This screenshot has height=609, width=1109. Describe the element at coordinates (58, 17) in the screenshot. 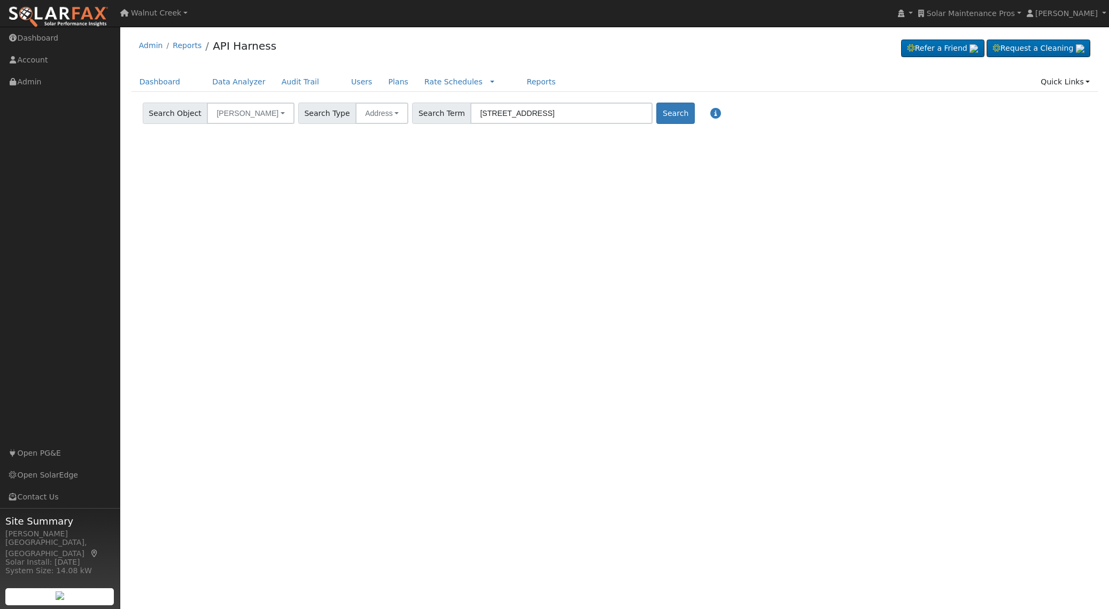

I see `img: SolarFax` at that location.